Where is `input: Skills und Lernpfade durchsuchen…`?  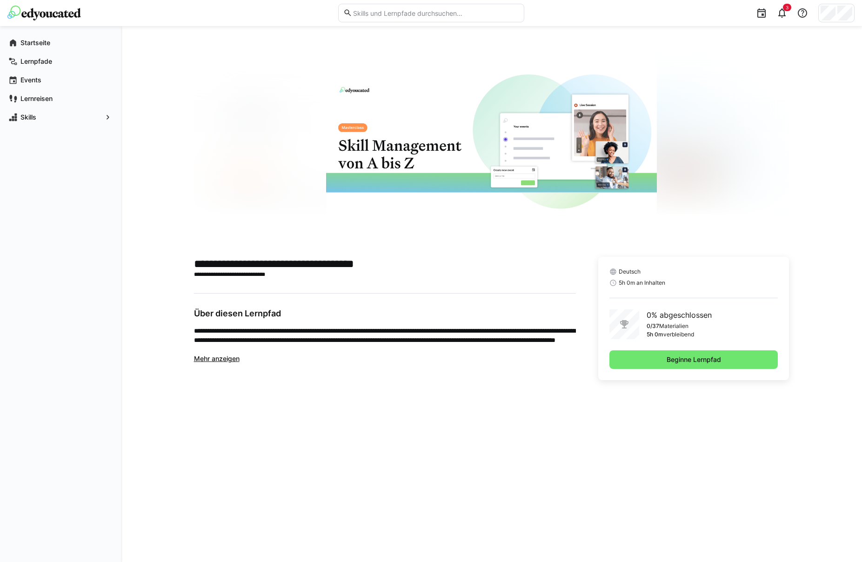 input: Skills und Lernpfade durchsuchen… is located at coordinates (436, 13).